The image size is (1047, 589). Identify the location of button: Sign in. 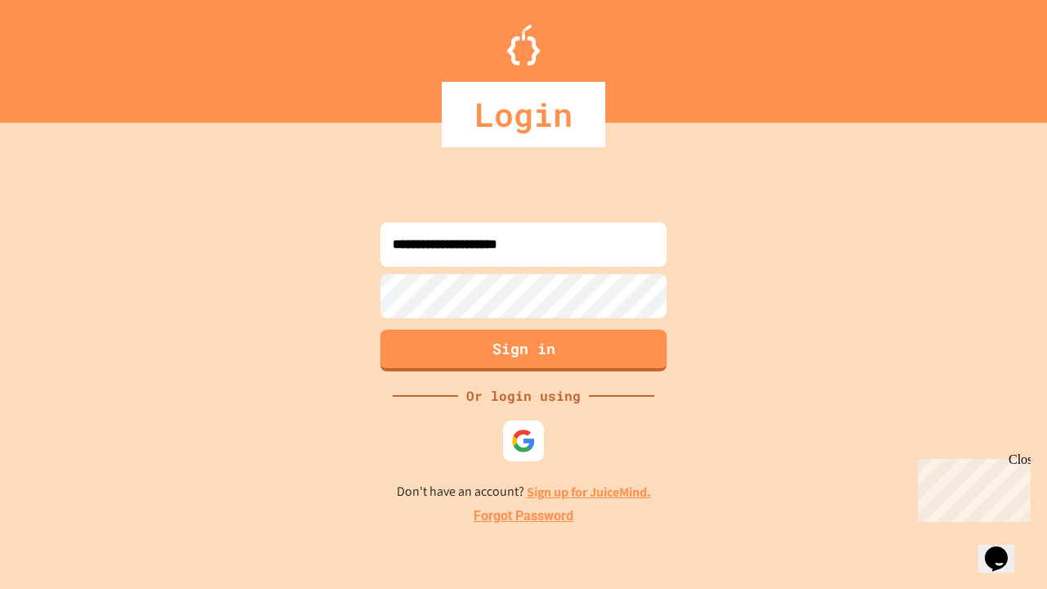
(524, 350).